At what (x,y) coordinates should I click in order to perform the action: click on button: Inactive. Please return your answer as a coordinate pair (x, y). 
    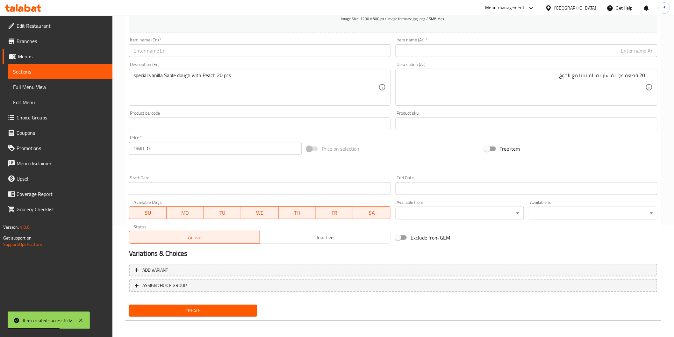
    Looking at the image, I should click on (325, 237).